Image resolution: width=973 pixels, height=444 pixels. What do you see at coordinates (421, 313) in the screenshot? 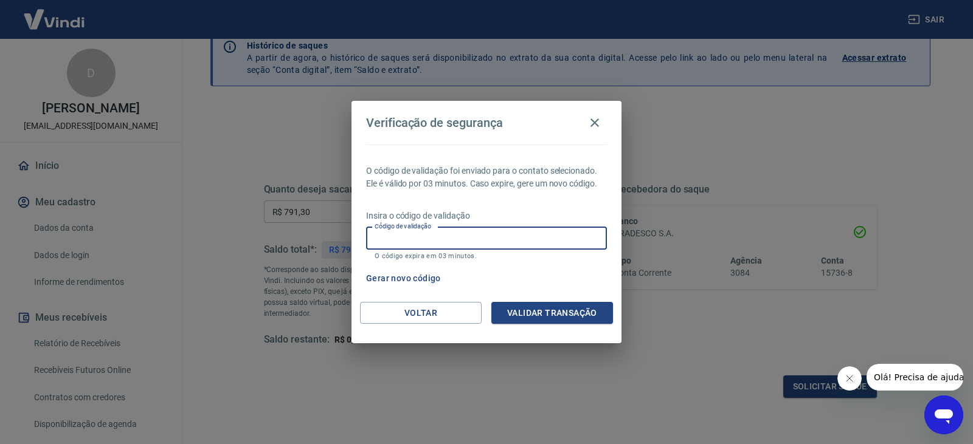
I see `button: Voltar` at bounding box center [421, 313].